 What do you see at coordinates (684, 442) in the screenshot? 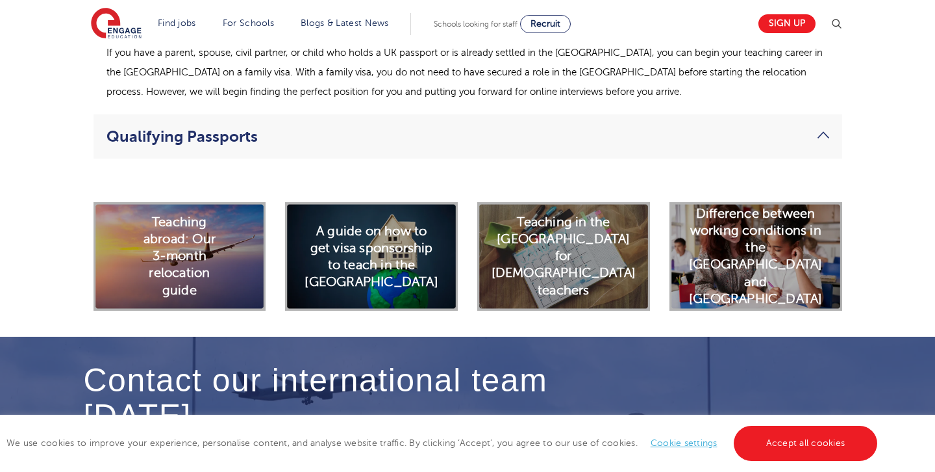
I see `a: Cookie settings` at bounding box center [684, 442].